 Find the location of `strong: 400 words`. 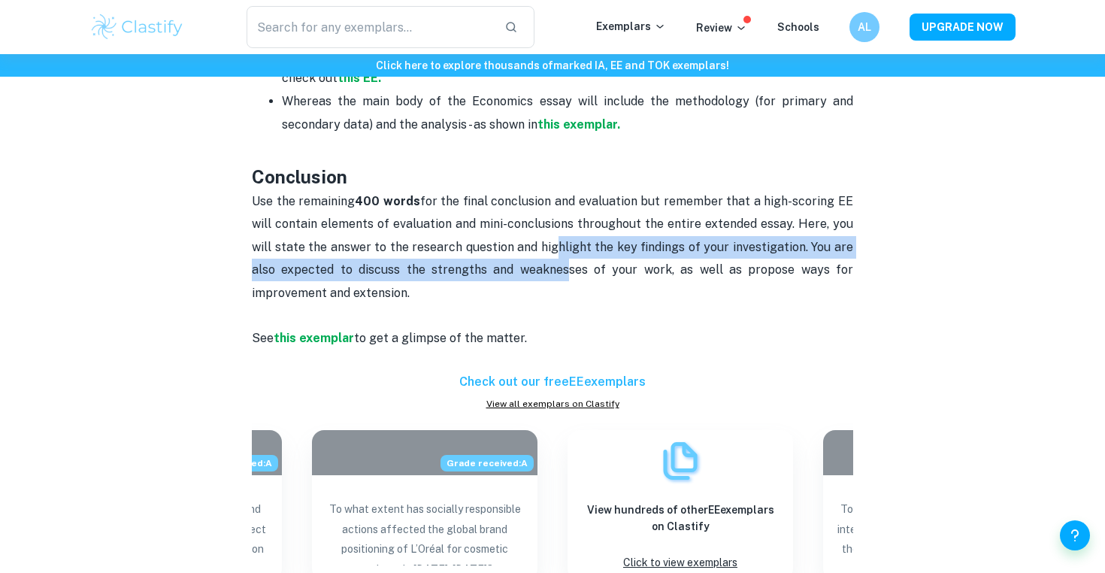

strong: 400 words is located at coordinates (387, 201).